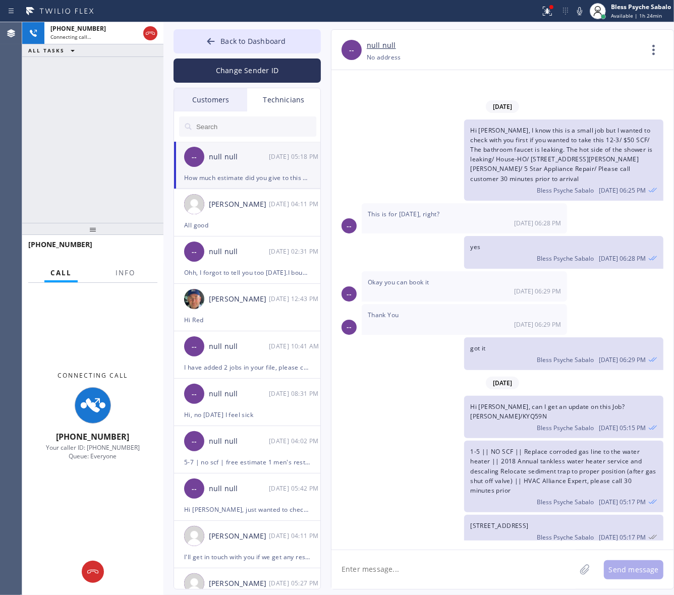 This screenshot has width=674, height=595. What do you see at coordinates (399, 282) in the screenshot?
I see `span: Okay you can book it` at bounding box center [399, 282].